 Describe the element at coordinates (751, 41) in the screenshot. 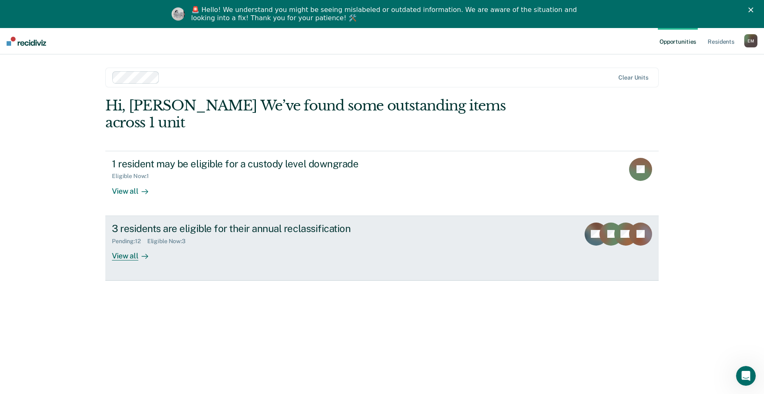

I see `button: EM` at that location.